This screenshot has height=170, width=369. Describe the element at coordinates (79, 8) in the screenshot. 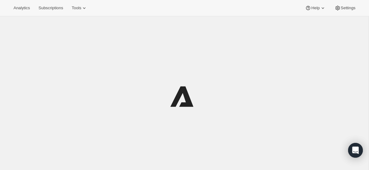

I see `button: Tools` at that location.